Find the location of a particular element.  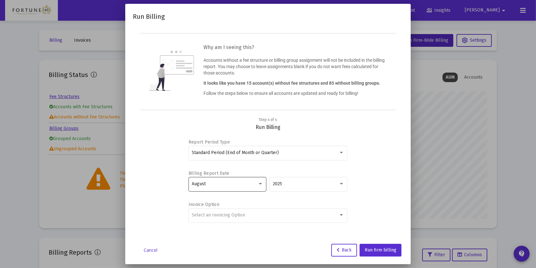

label: Report Period Type is located at coordinates (266, 142).